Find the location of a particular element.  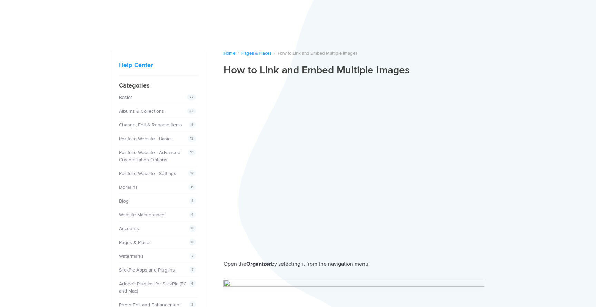

a: Domains is located at coordinates (128, 187).